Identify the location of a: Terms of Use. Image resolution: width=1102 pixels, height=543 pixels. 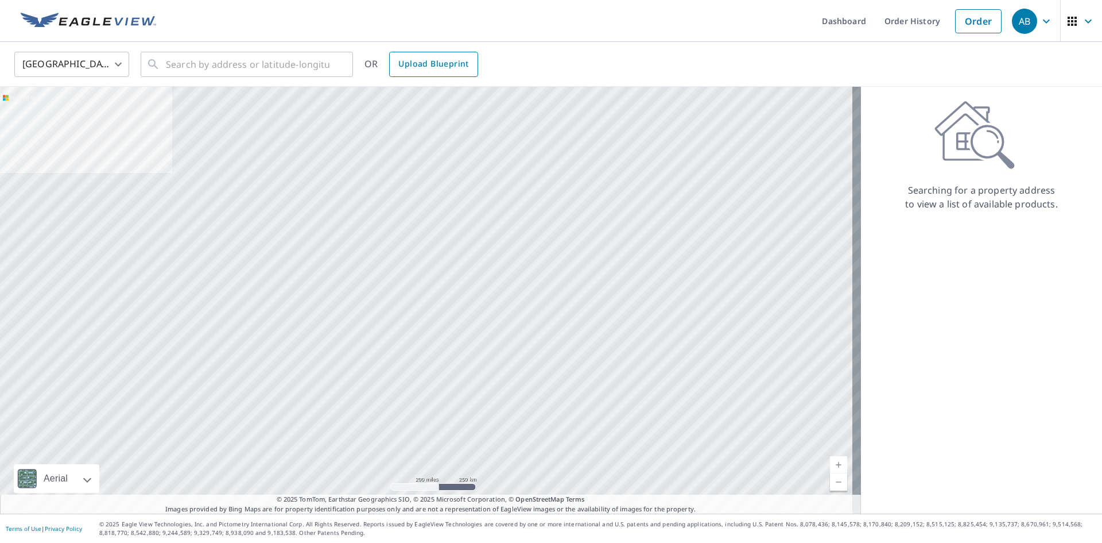
(24, 528).